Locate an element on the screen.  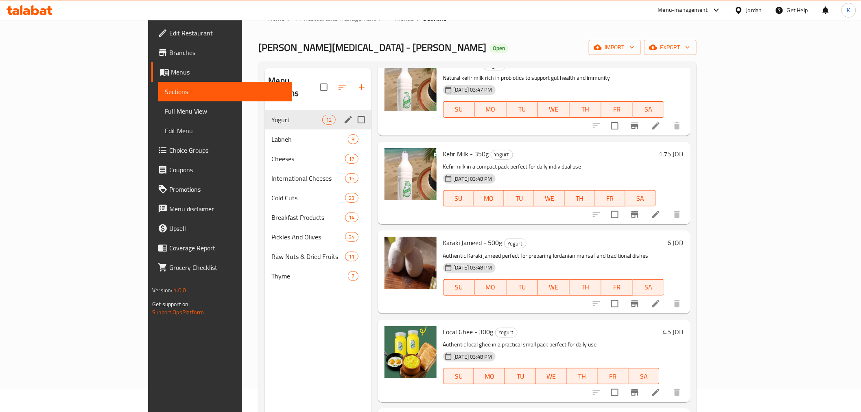
span: Breakfast Products is located at coordinates (308, 217).